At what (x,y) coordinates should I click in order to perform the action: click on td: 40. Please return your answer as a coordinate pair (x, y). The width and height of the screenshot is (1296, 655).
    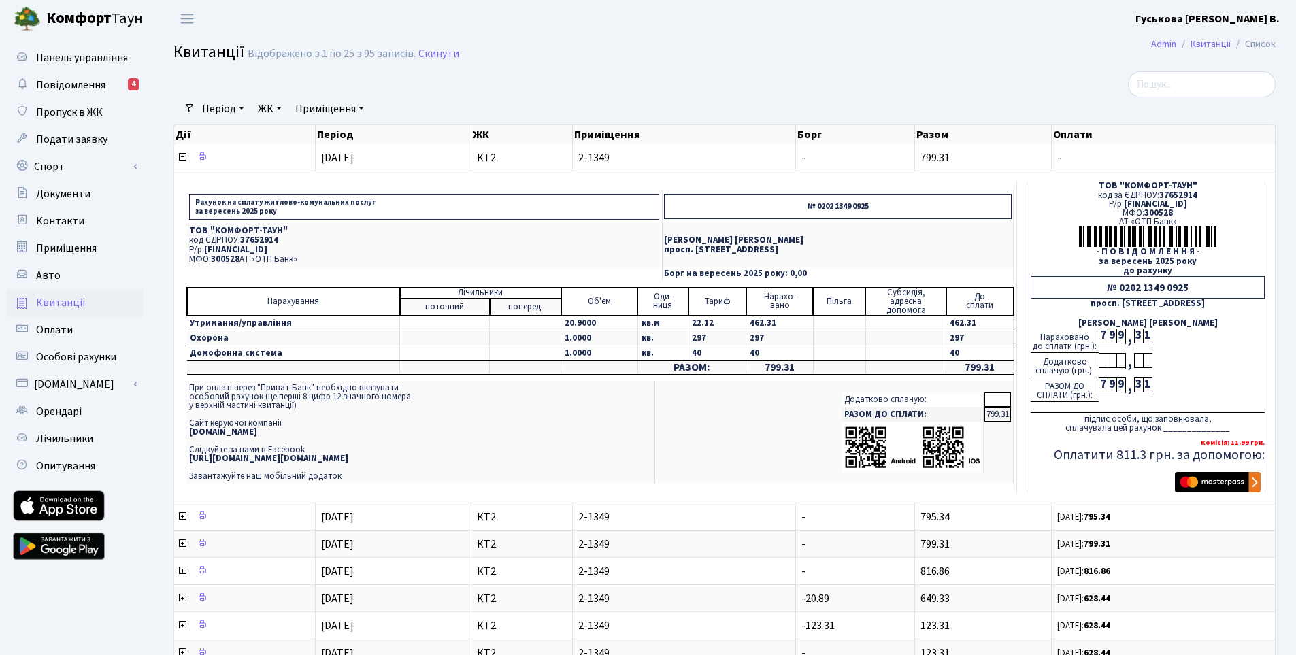
    Looking at the image, I should click on (780, 353).